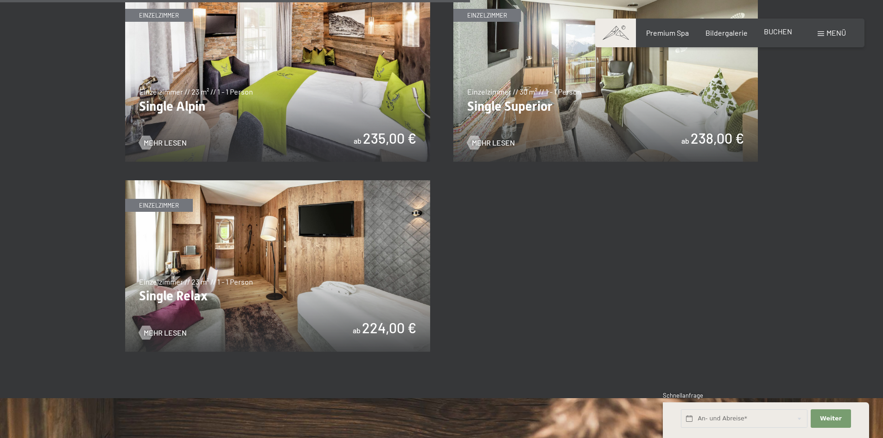 The height and width of the screenshot is (438, 883). I want to click on span: Schnellanfrage, so click(683, 395).